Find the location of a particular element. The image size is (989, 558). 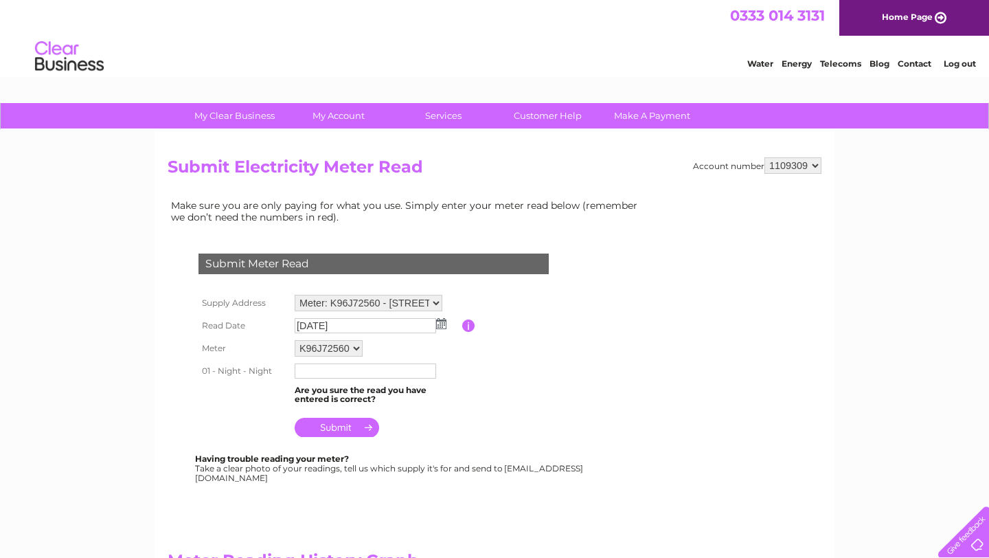

td: Make sure you are only paying for what you use. Simply enter your meter read below (remember we d... is located at coordinates (408, 211).